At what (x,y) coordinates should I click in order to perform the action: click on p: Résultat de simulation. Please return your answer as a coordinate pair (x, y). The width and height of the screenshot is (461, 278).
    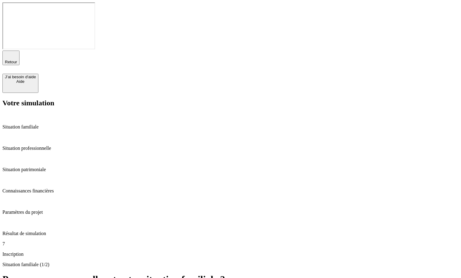
    Looking at the image, I should click on (231, 234).